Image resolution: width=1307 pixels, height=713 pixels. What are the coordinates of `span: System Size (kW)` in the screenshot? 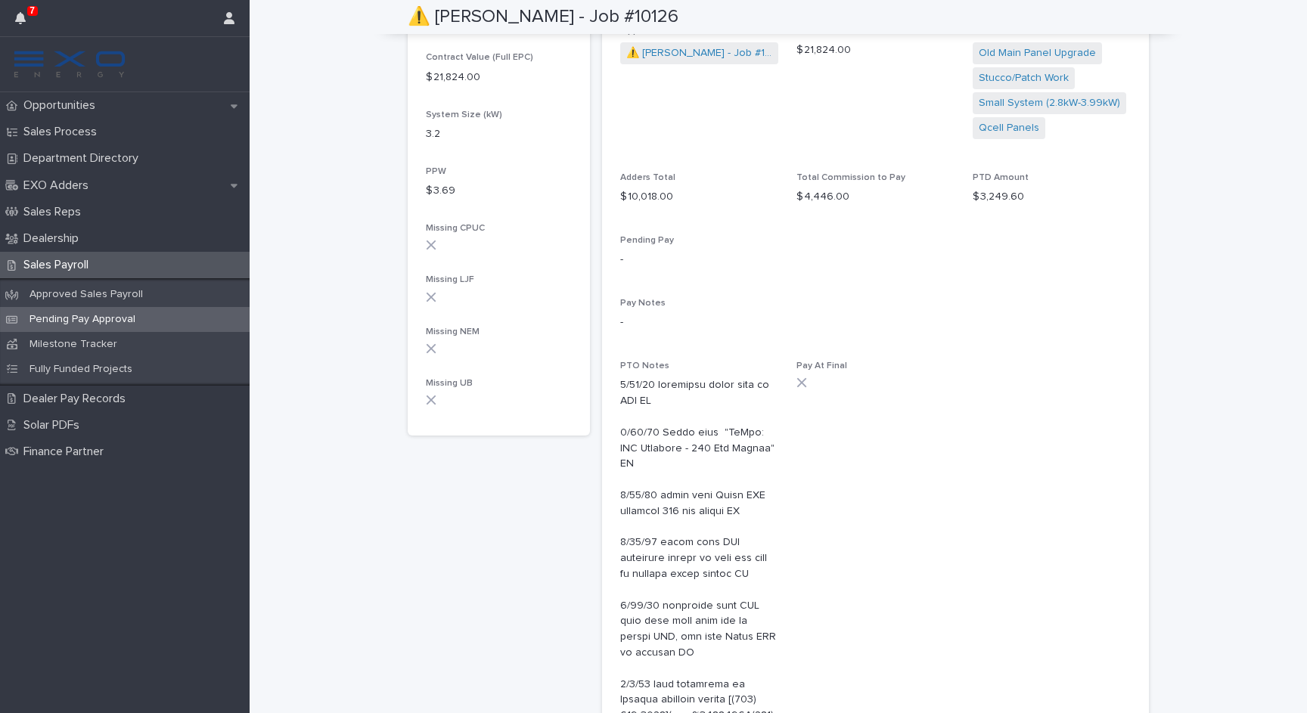 It's located at (464, 115).